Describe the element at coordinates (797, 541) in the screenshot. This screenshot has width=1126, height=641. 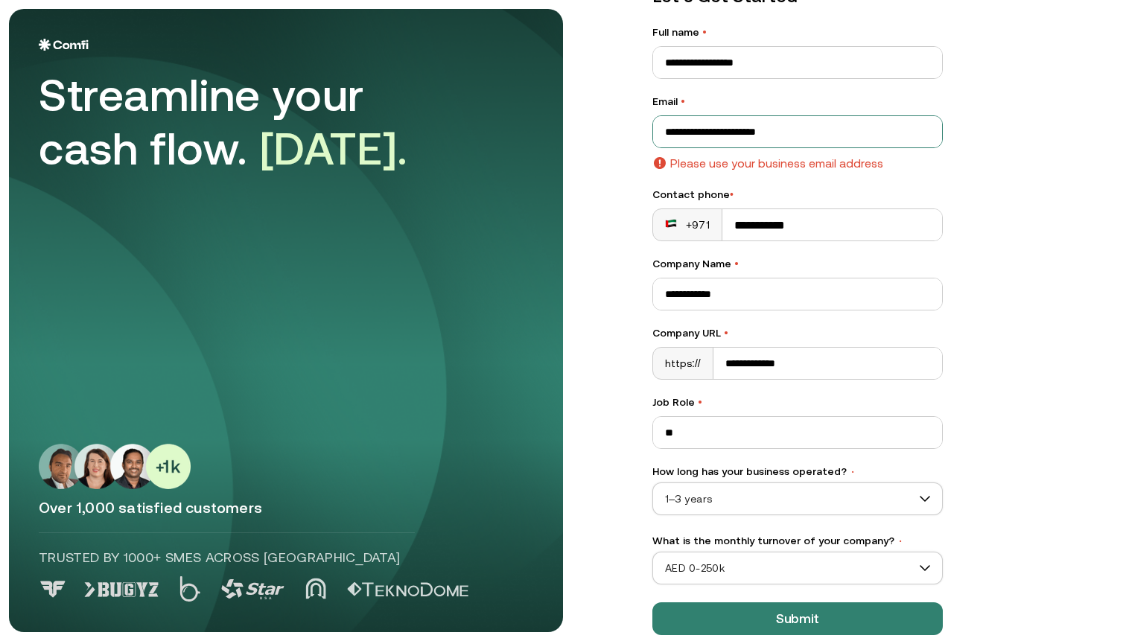
I see `label: What is the monthly turnover of your company?` at that location.